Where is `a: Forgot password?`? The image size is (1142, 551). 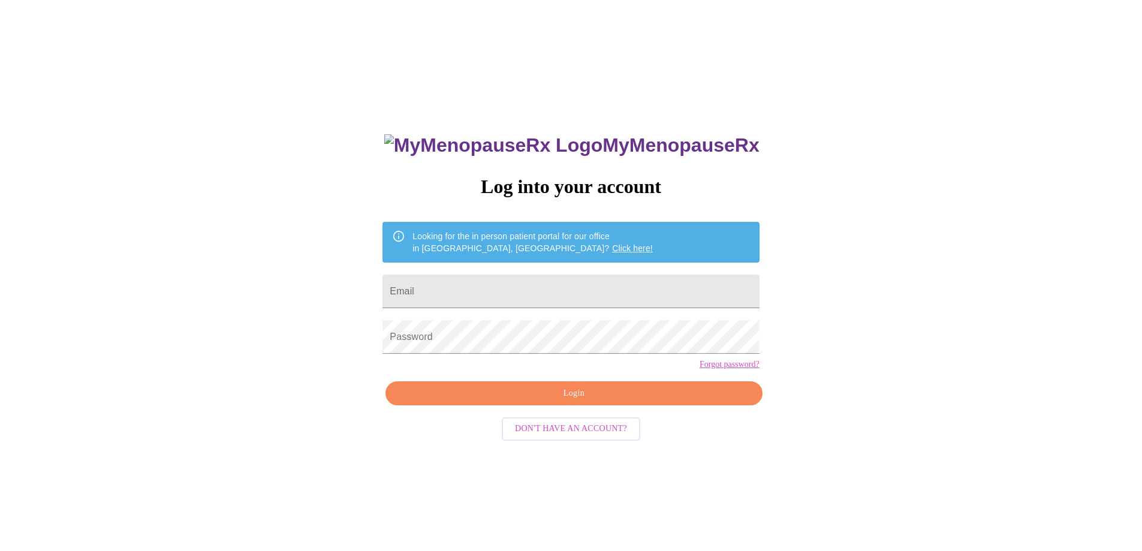
a: Forgot password? is located at coordinates (729, 364).